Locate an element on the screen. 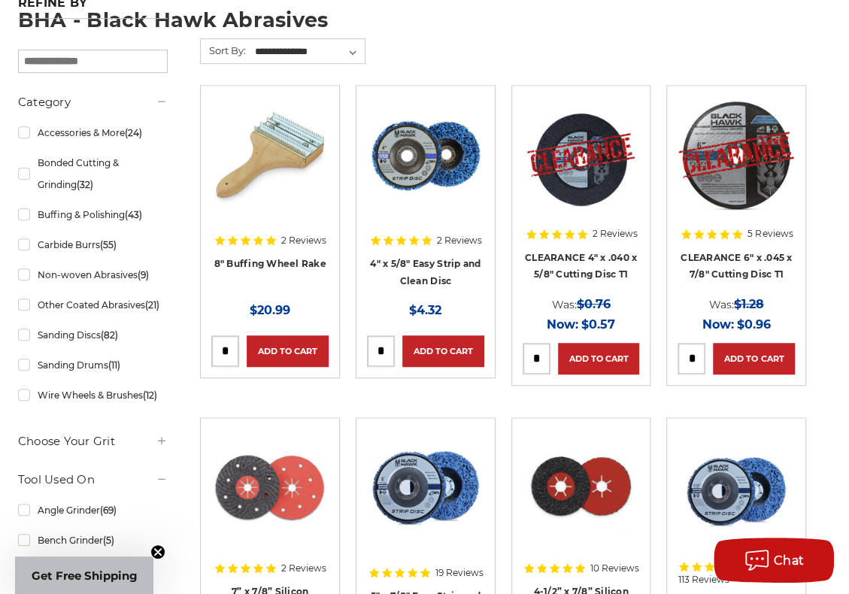 This screenshot has height=594, width=849. span: (11) is located at coordinates (114, 365).